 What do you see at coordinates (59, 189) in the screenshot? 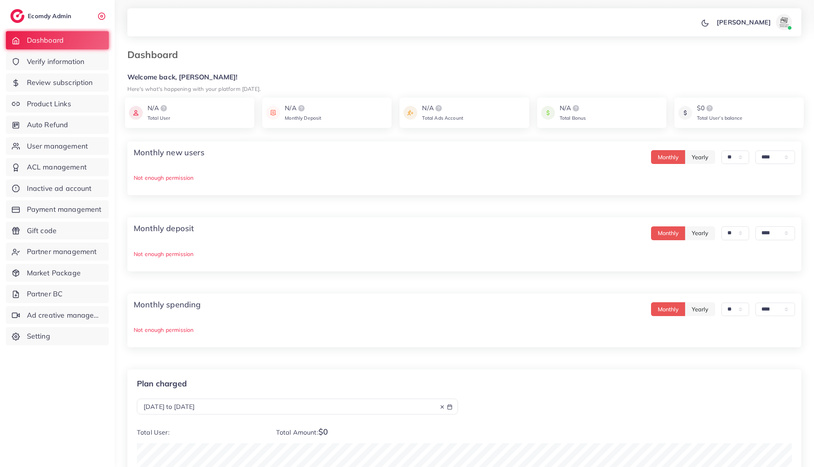
I see `span: Inactive ad account` at bounding box center [59, 189].